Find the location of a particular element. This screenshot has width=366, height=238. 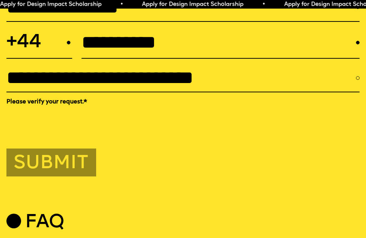

h2: Faq is located at coordinates (44, 222).